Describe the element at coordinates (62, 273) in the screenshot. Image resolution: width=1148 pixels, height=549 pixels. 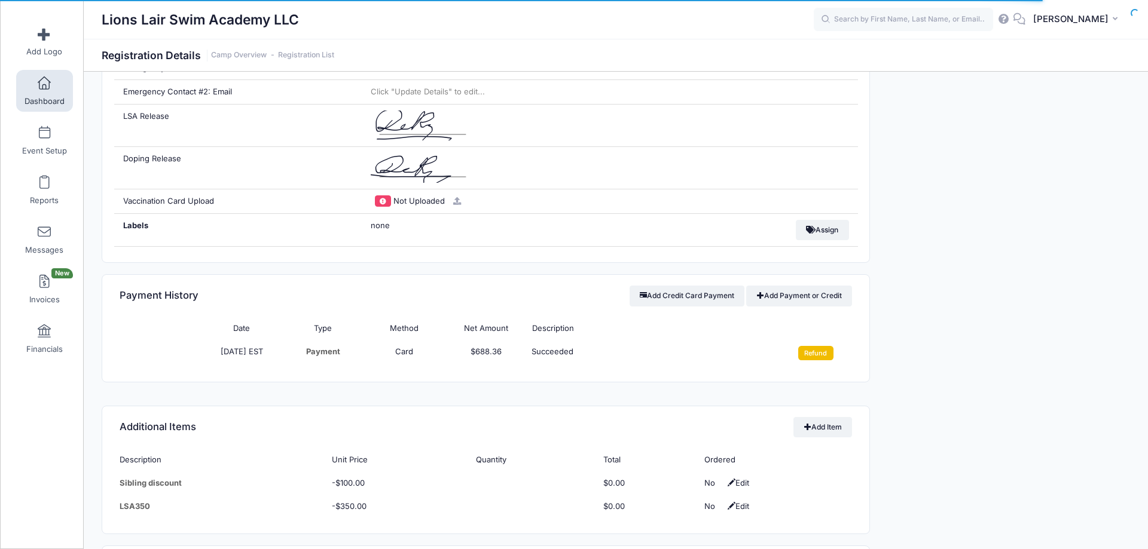
I see `span: New` at that location.